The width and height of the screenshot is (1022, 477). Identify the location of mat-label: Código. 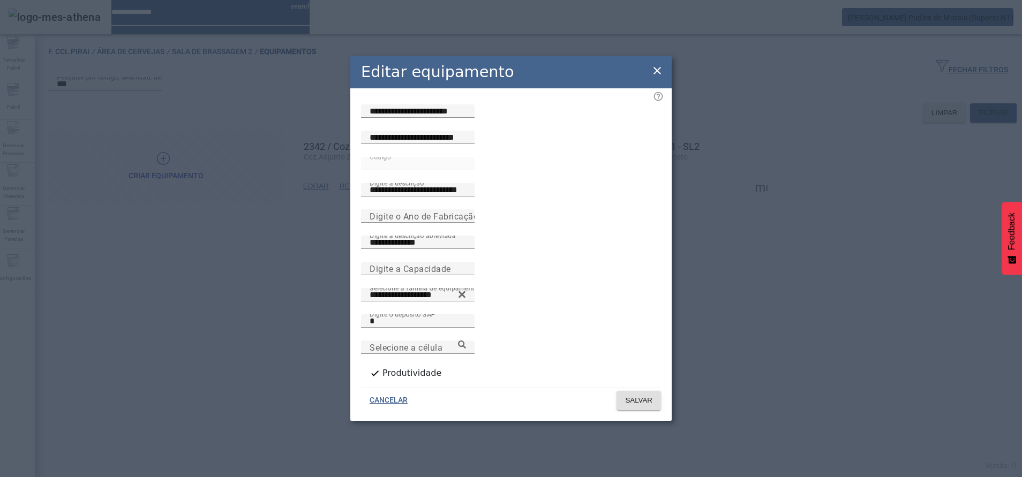
(380, 156).